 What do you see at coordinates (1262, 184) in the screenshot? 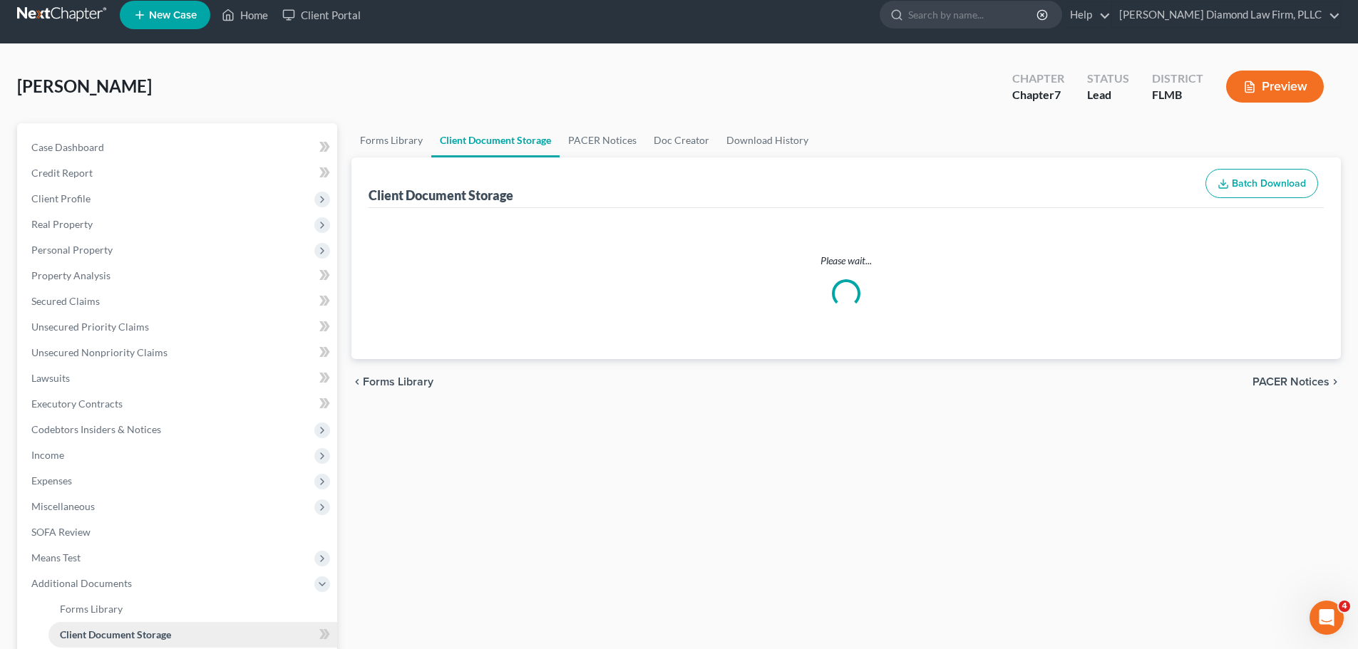
I see `button: Batch Download` at bounding box center [1262, 184].